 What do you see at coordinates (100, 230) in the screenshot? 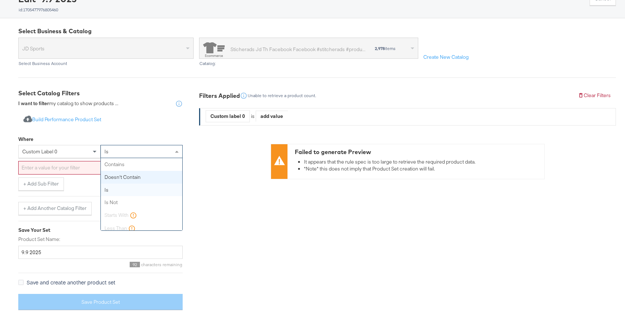
I see `div: Save Your Set` at bounding box center [100, 230].